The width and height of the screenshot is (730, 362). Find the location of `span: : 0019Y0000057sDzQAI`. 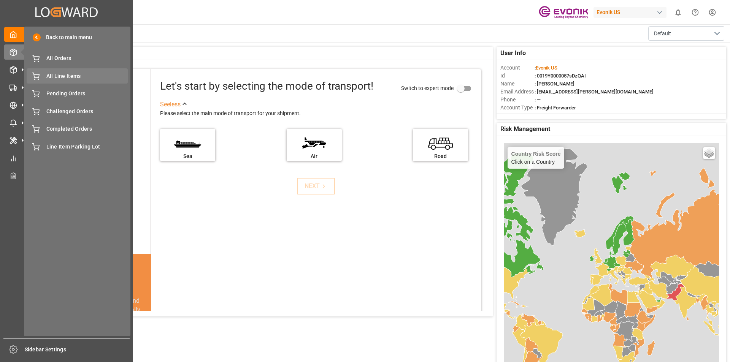

span: : 0019Y0000057sDzQAI is located at coordinates (560, 76).